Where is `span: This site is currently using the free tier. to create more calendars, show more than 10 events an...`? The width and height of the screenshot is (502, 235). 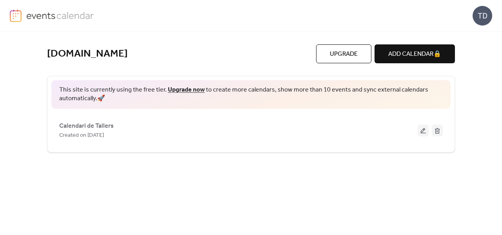 span: This site is currently using the free tier. to create more calendars, show more than 10 events an... is located at coordinates (251, 94).